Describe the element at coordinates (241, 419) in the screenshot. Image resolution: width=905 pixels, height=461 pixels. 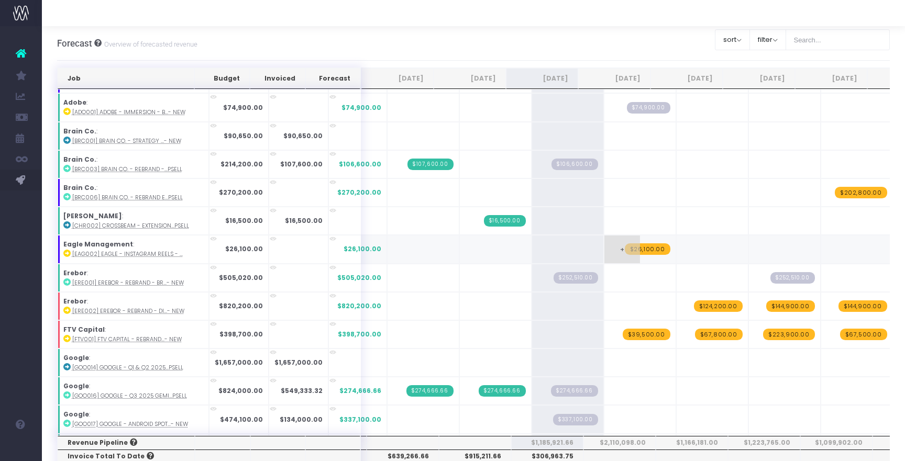
I see `strong: $474,100.00` at that location.